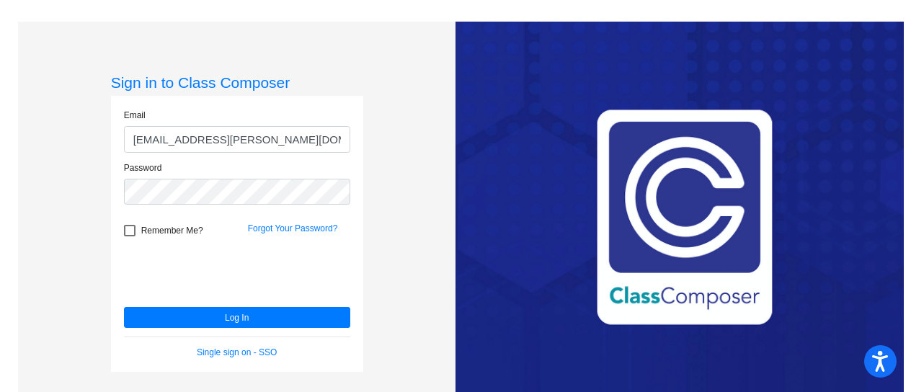 The height and width of the screenshot is (392, 911). I want to click on label: Password, so click(143, 168).